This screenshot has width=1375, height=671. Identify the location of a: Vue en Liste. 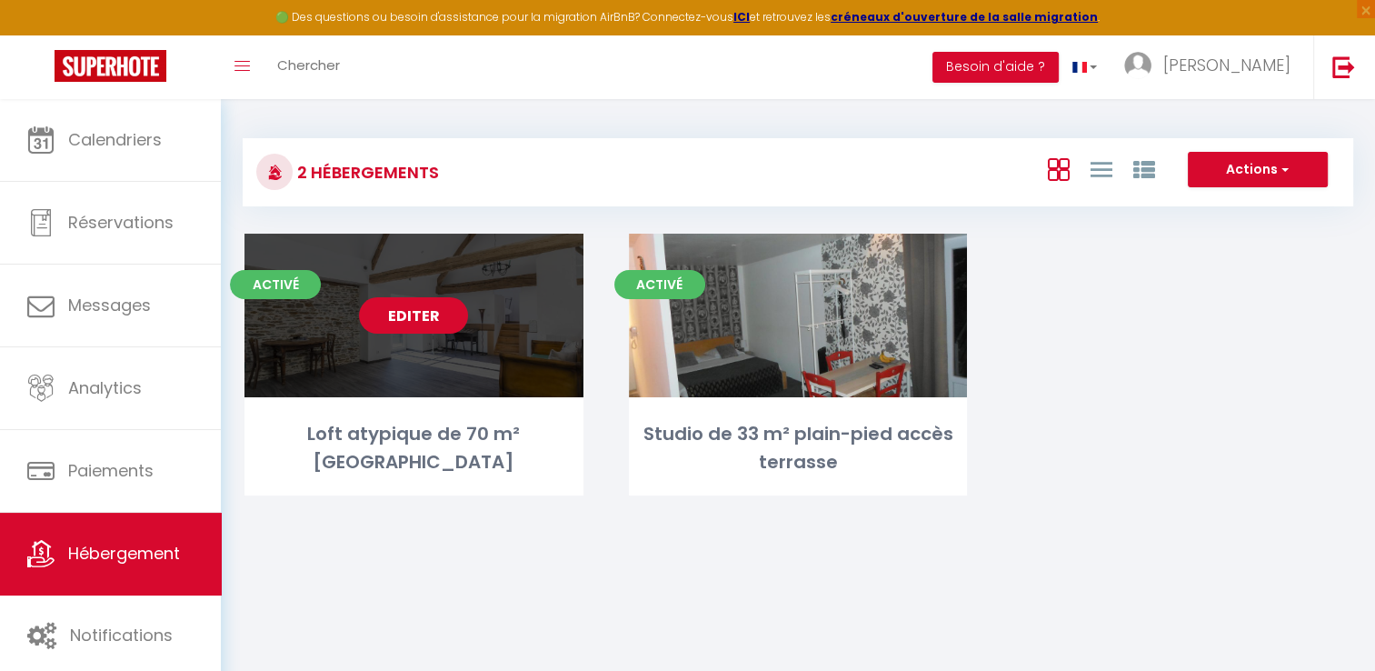
(1101, 168).